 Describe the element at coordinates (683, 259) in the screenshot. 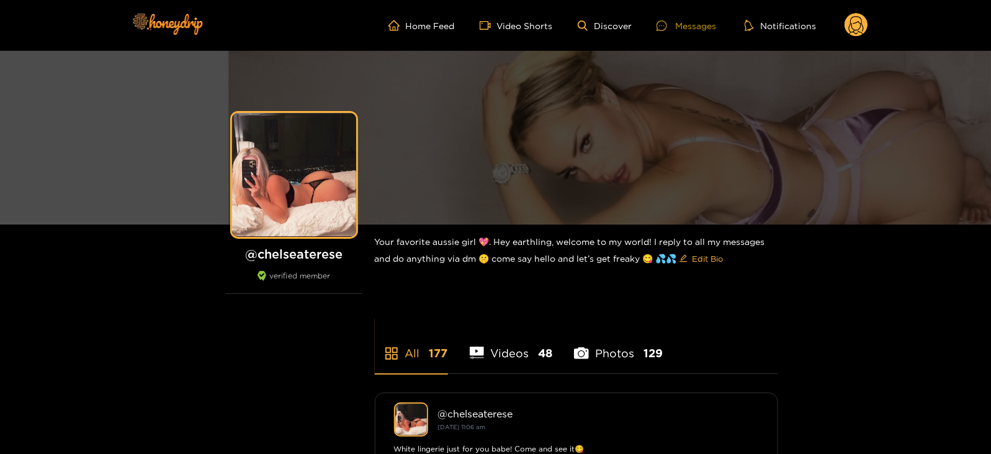

I see `span: edit` at that location.